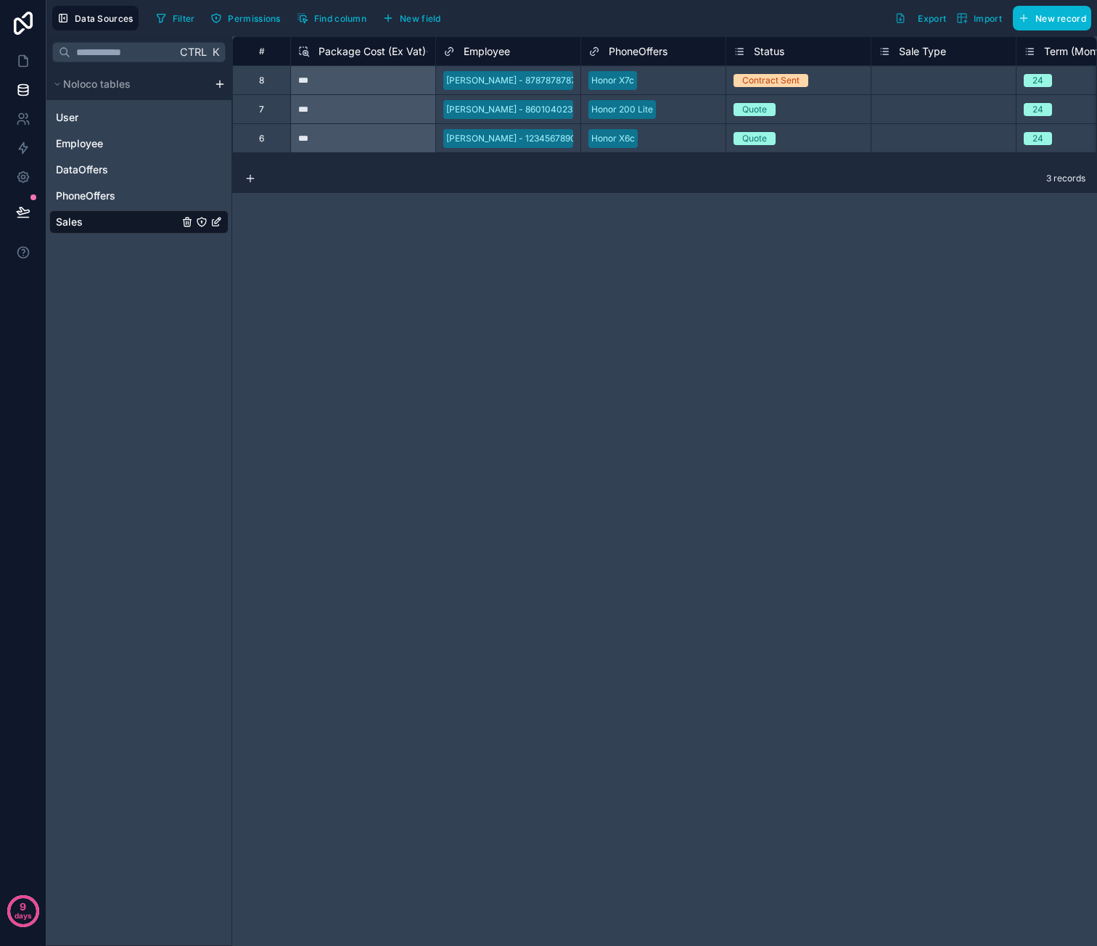 The width and height of the screenshot is (1097, 946). I want to click on span: Ctrl, so click(193, 51).